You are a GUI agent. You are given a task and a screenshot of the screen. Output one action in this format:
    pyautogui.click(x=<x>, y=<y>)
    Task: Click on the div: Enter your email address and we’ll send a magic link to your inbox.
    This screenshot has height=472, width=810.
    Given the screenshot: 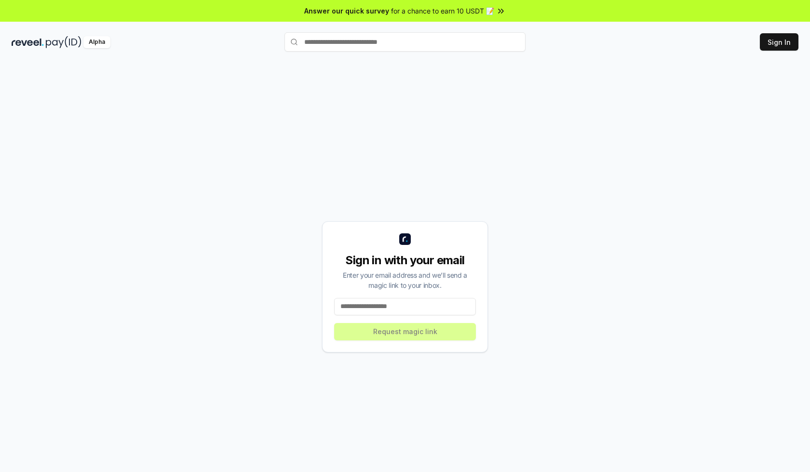 What is the action you would take?
    pyautogui.click(x=405, y=280)
    